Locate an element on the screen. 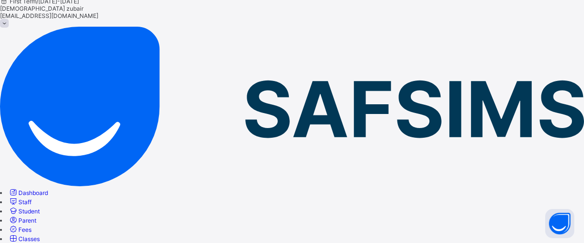 The image size is (584, 243). a: Dashboard is located at coordinates (28, 192).